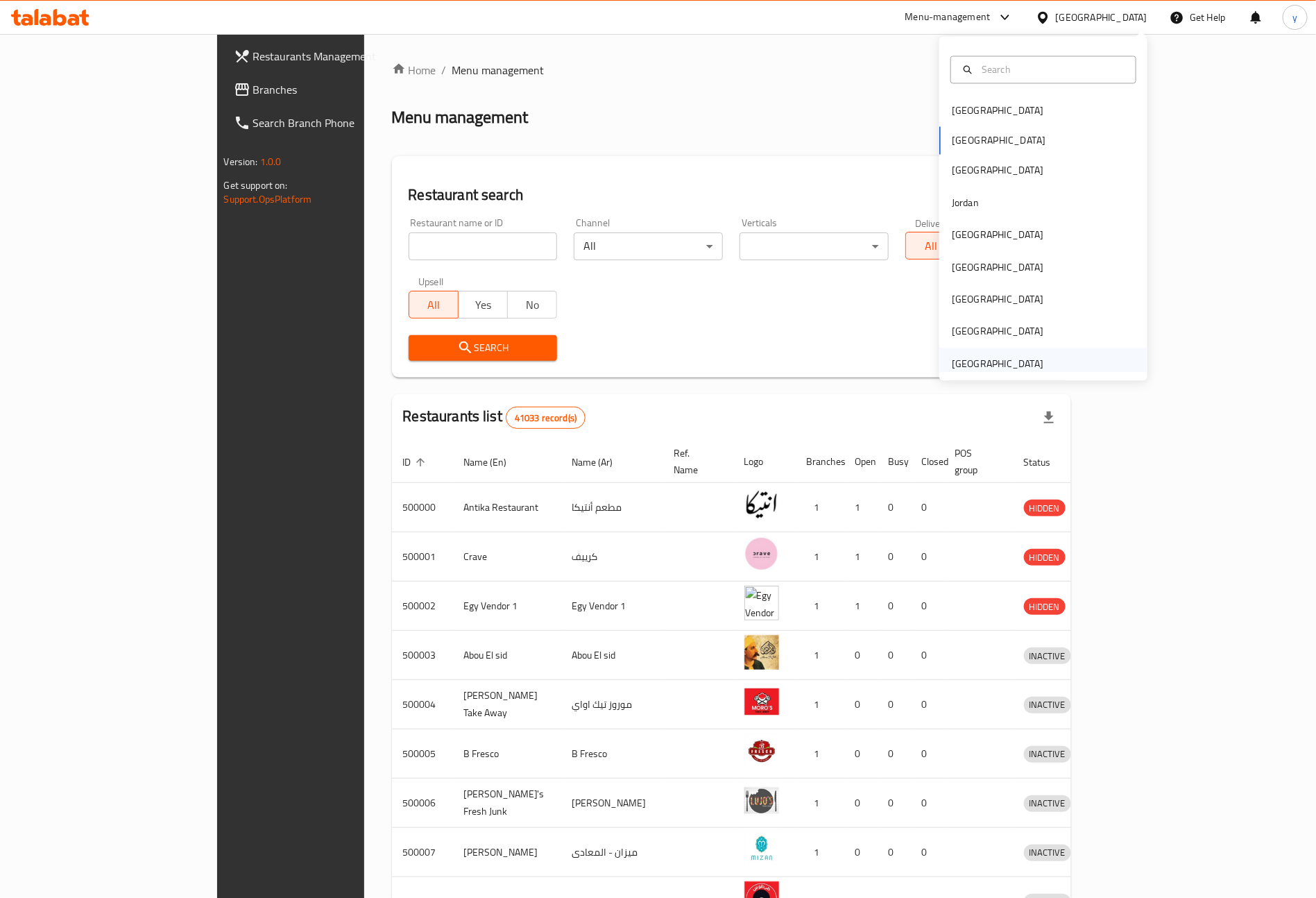 The height and width of the screenshot is (898, 1316). I want to click on button: Yes, so click(483, 305).